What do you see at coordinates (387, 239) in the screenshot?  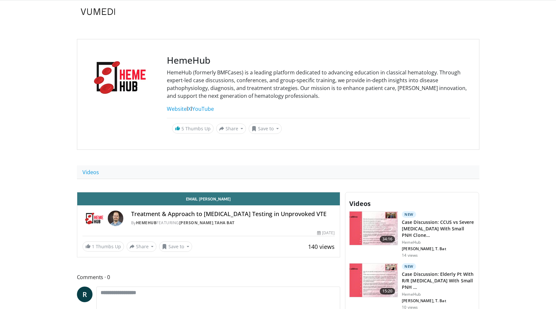 I see `span: 34:16` at bounding box center [387, 239].